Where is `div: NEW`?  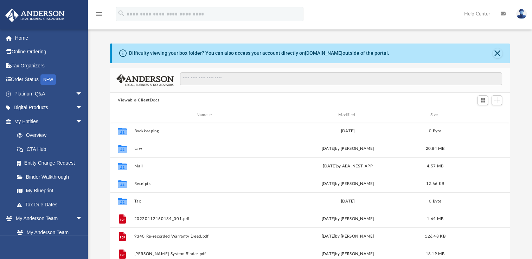 div: NEW is located at coordinates (48, 80).